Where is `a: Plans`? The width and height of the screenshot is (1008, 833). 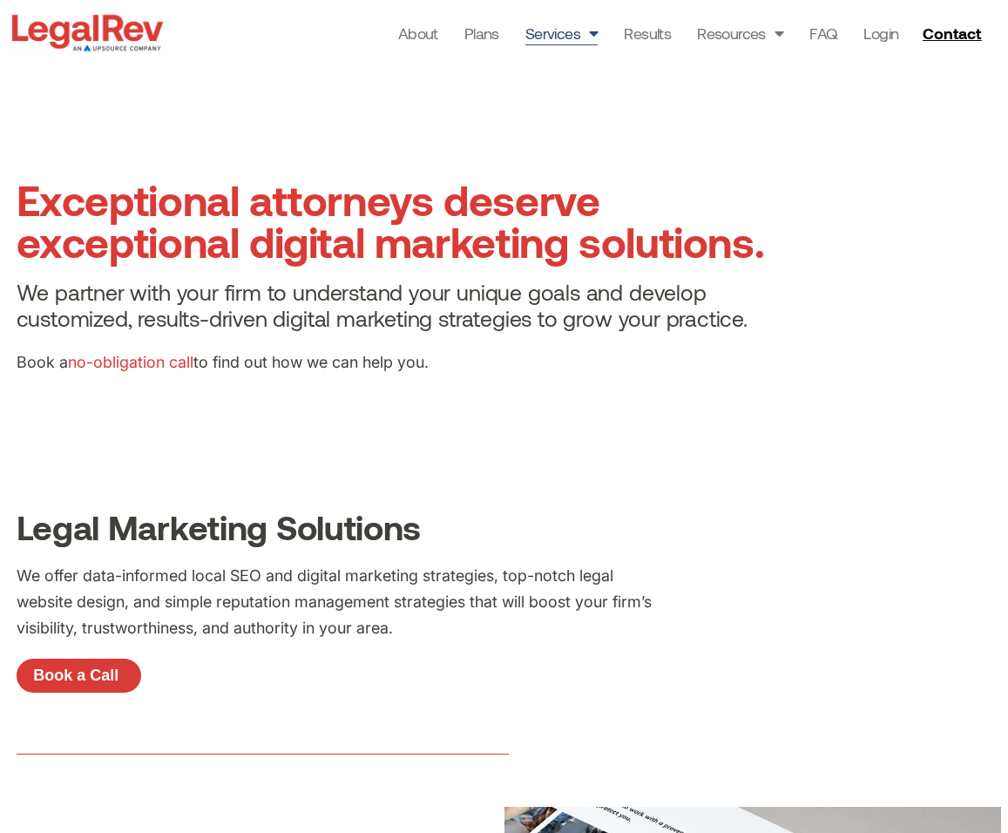
a: Plans is located at coordinates (482, 33).